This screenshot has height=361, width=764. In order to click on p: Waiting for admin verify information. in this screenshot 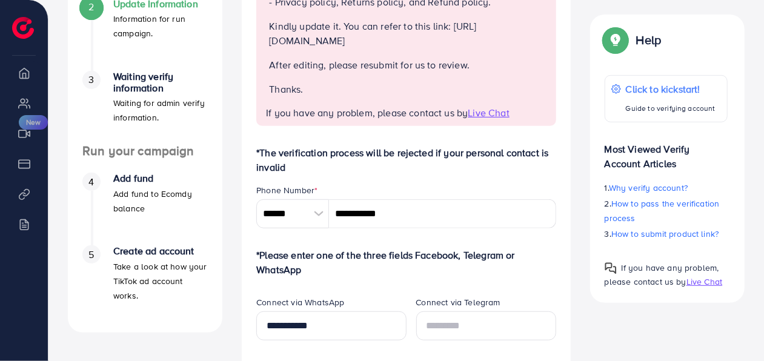, I will do `click(161, 110)`.